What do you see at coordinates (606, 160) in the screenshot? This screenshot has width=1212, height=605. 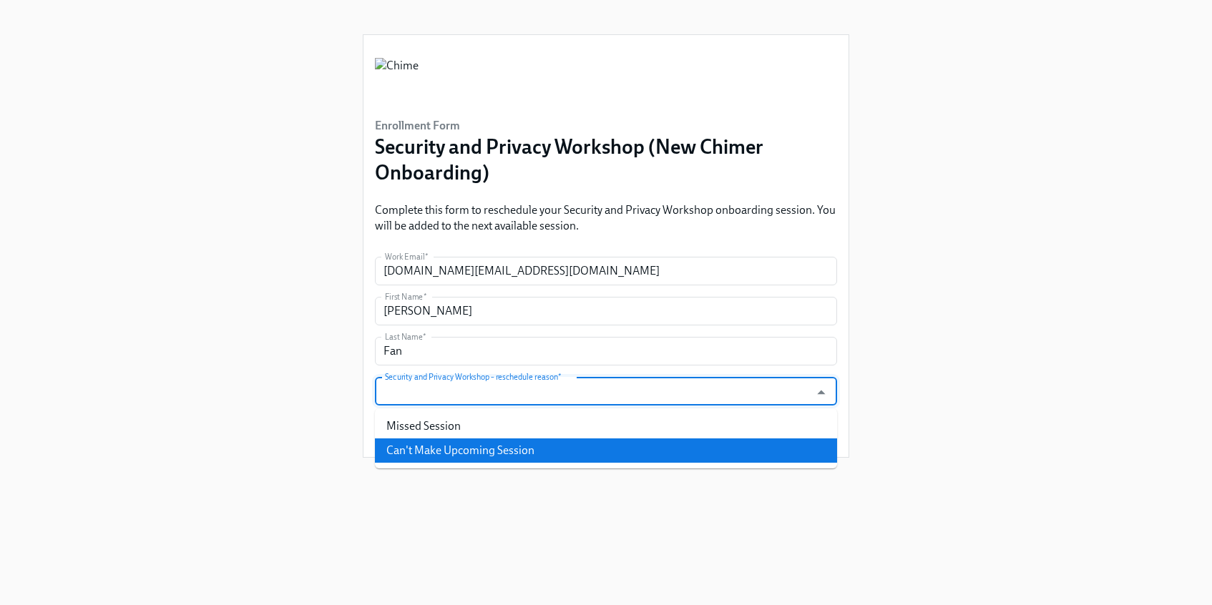 I see `h3: Security and Privacy Workshop (New Chimer Onboarding)` at bounding box center [606, 160].